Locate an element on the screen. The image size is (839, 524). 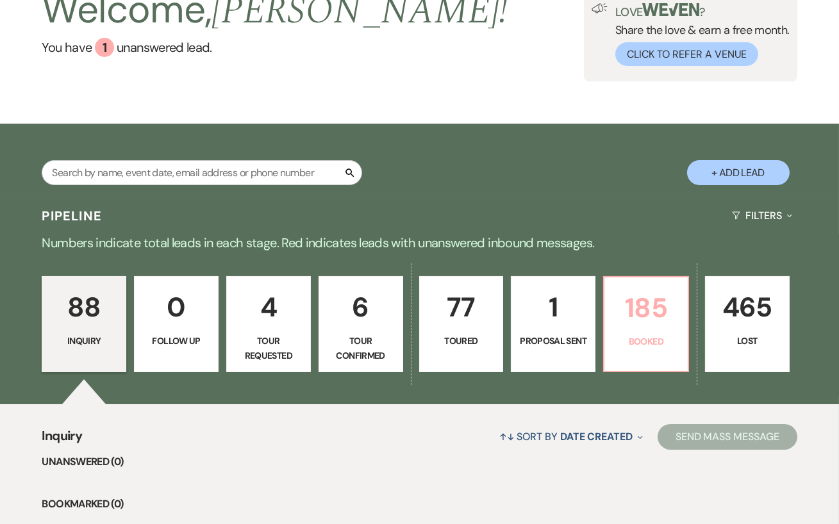
input: Search by name, event date, email address or phone number is located at coordinates (202, 172).